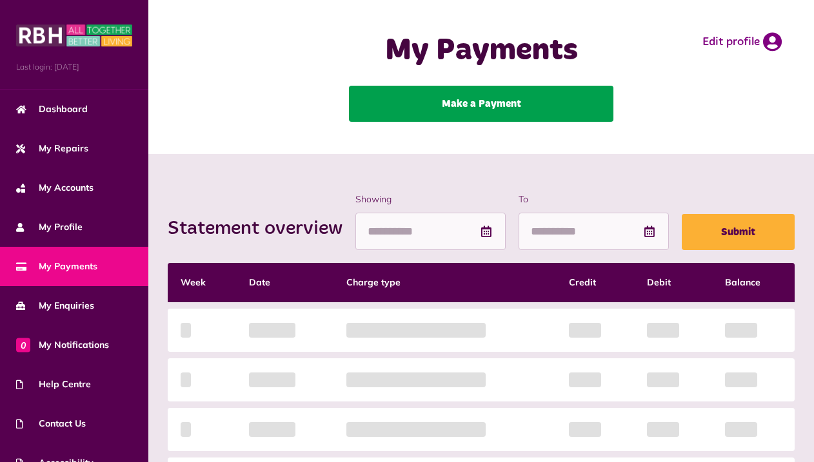 The image size is (814, 462). Describe the element at coordinates (23, 345) in the screenshot. I see `span: 0` at that location.